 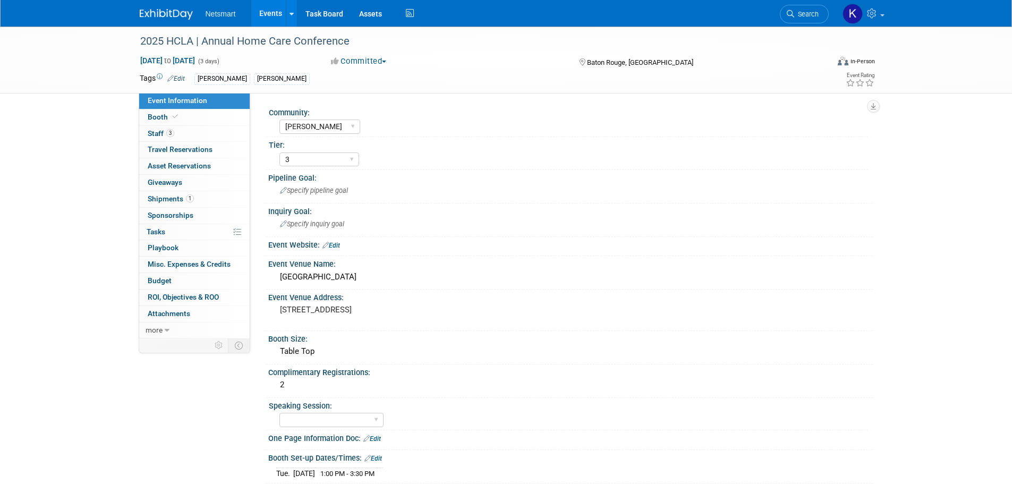 I want to click on span: Tasks, so click(x=156, y=232).